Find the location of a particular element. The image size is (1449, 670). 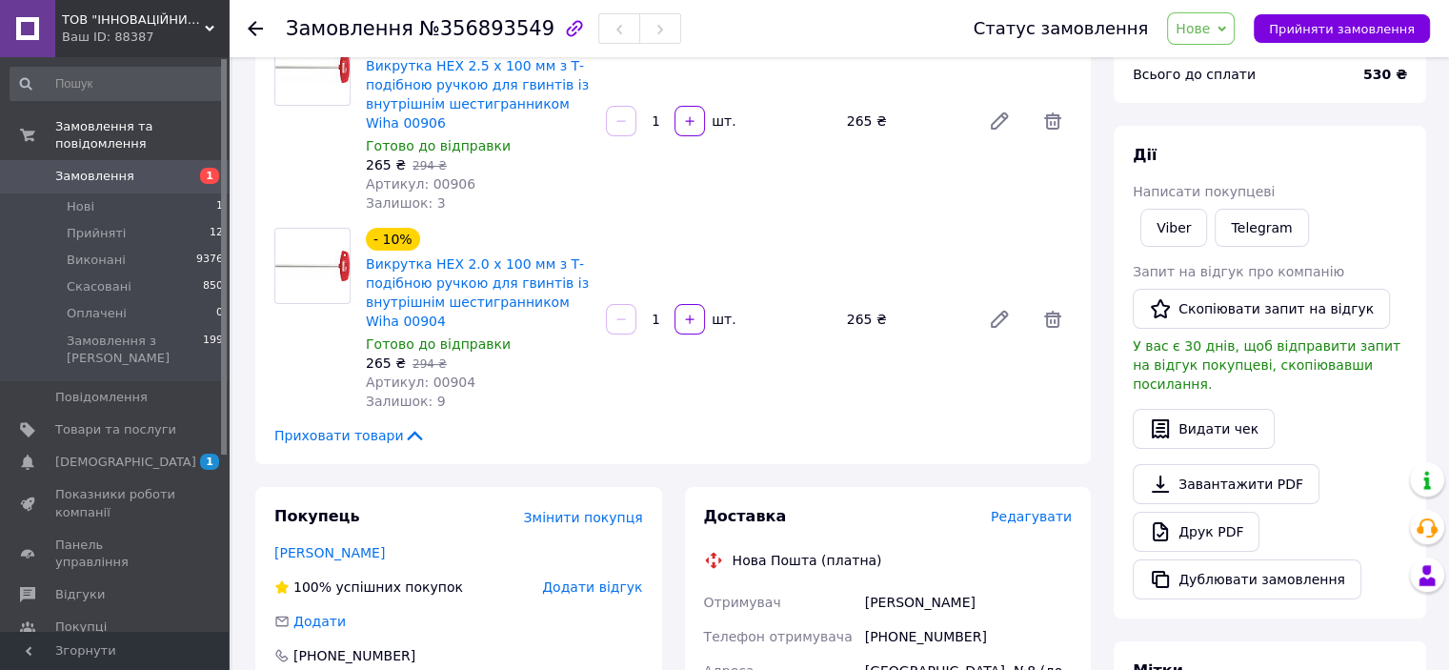

span: Залишок: 3 is located at coordinates (406, 203).